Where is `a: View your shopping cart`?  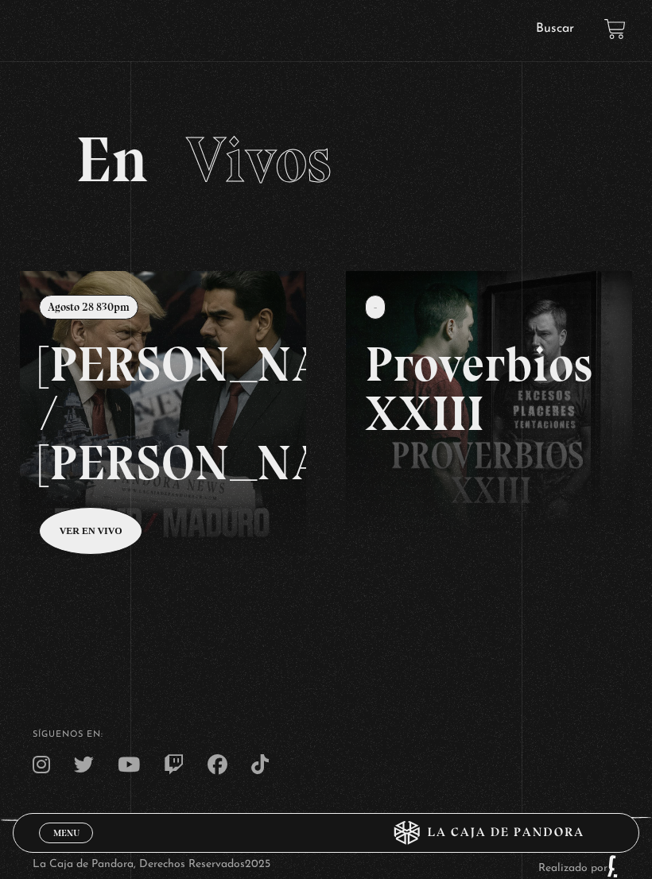
a: View your shopping cart is located at coordinates (614, 29).